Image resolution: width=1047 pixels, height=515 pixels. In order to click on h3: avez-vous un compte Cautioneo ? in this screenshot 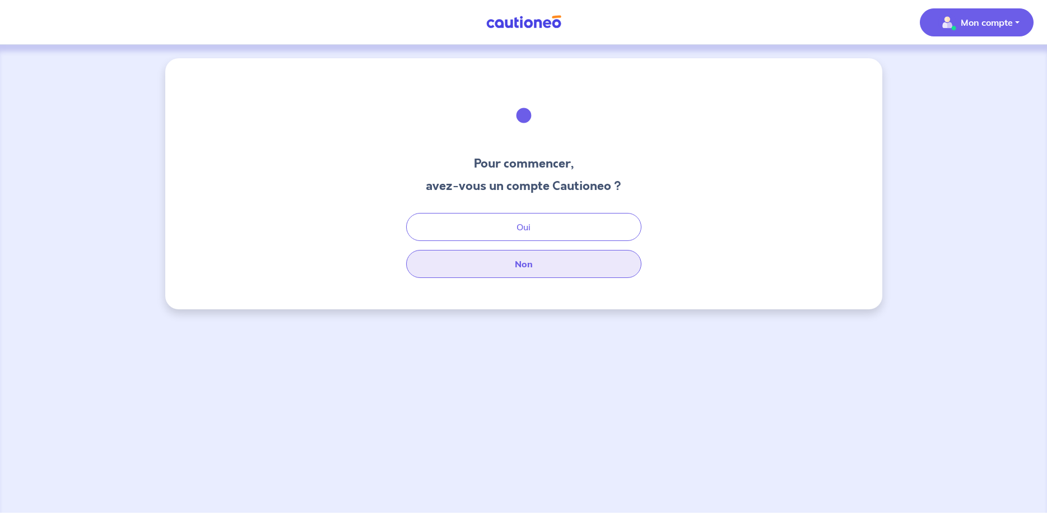, I will do `click(523, 186)`.